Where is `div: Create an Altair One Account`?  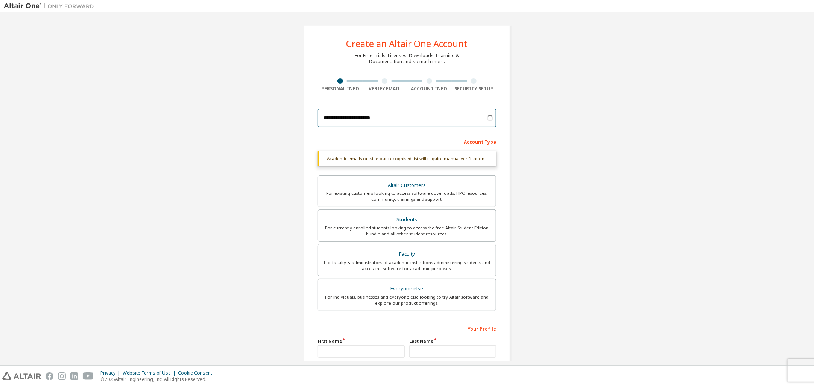
div: Create an Altair One Account is located at coordinates (407, 44).